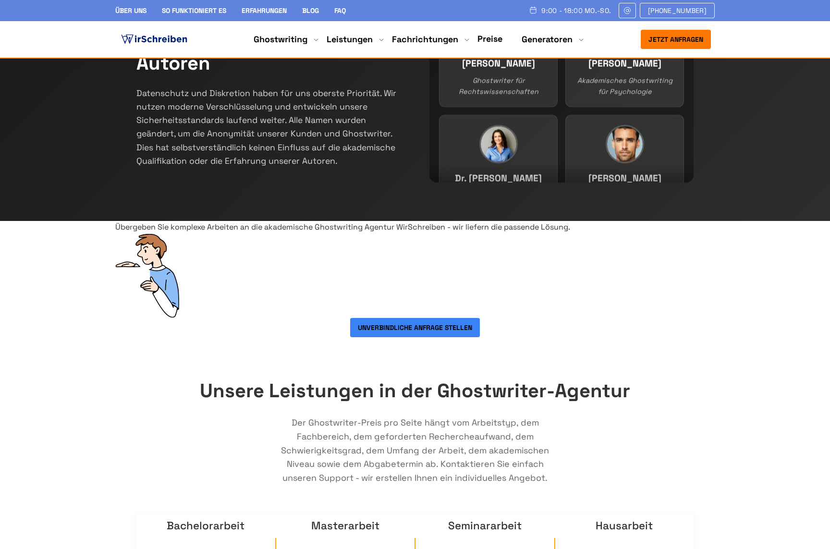 This screenshot has height=549, width=830. Describe the element at coordinates (425, 39) in the screenshot. I see `a: Fachrichtungen` at that location.